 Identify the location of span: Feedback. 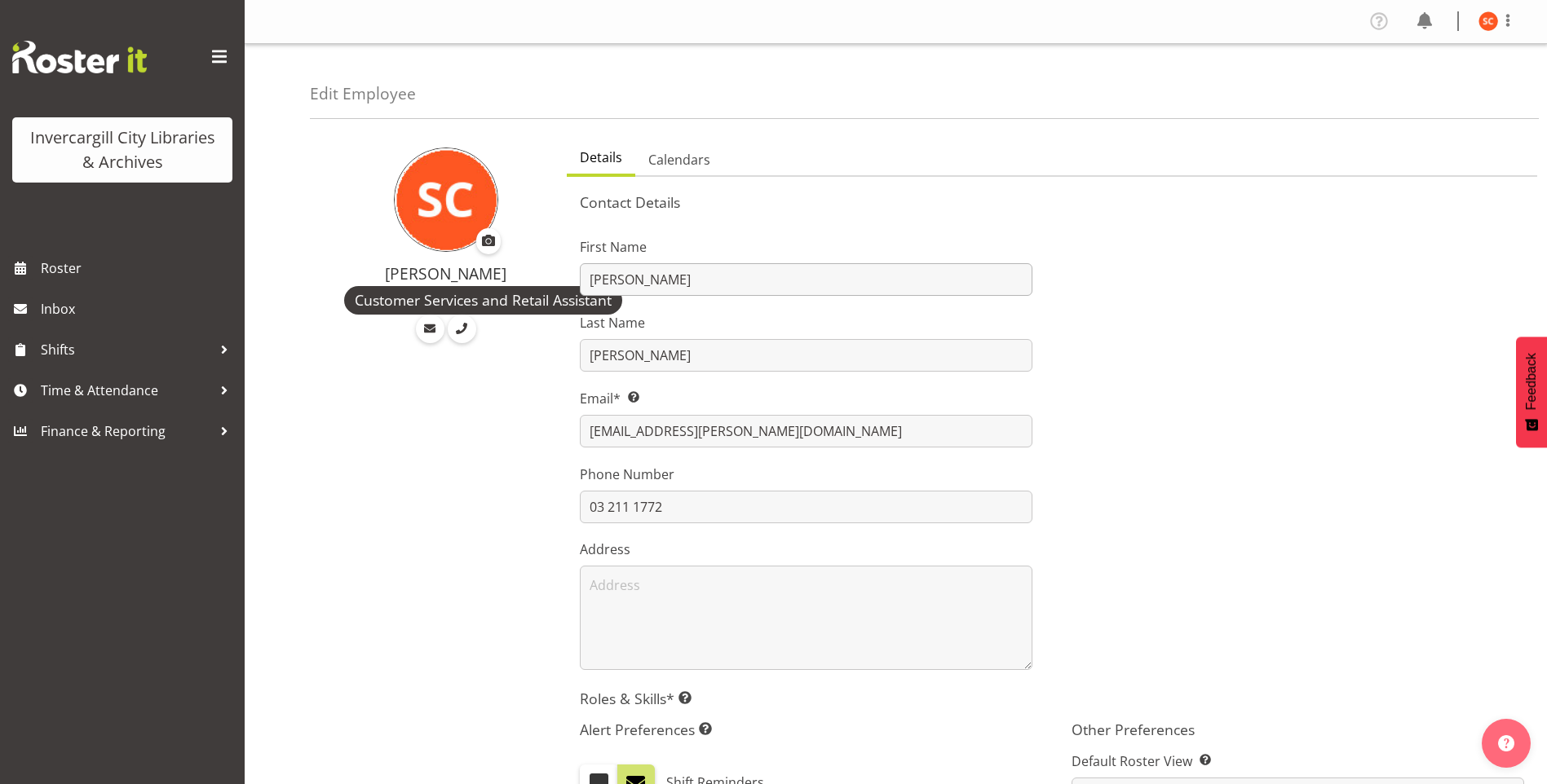
(1531, 381).